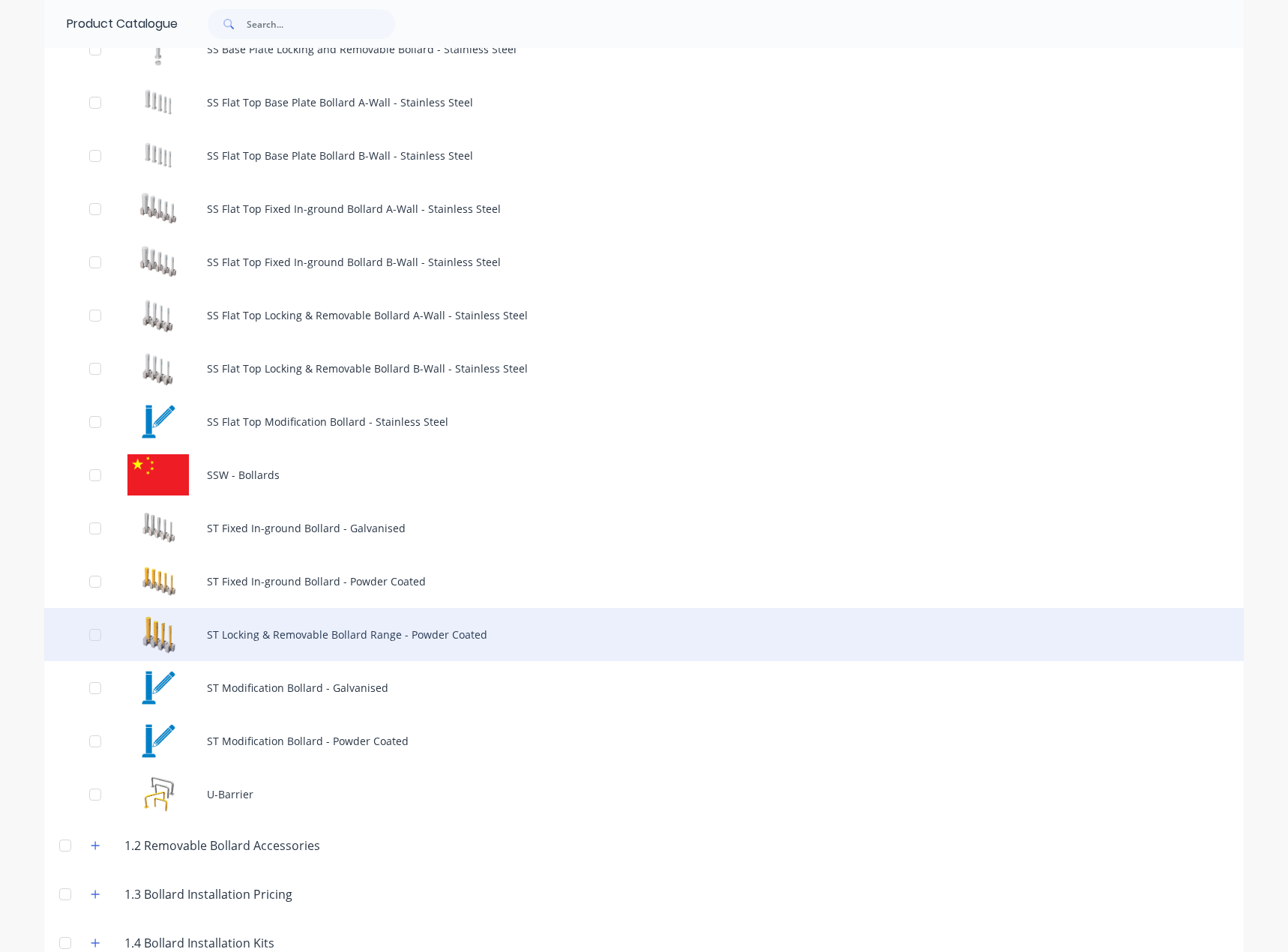  Describe the element at coordinates (644, 102) in the screenshot. I see `div: SS Flat Top Base Plate Bollard A-Wall - Stainless SteelSS Flat Top Base Plate Bollard A-Wall - St...` at that location.